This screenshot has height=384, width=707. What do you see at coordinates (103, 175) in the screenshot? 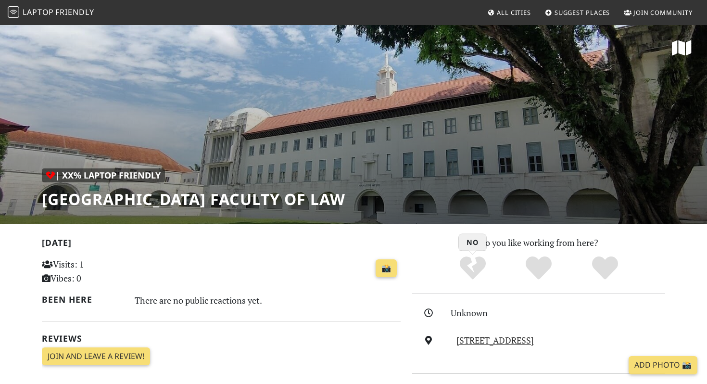
I see `div: | XX% Laptop Friendly` at bounding box center [103, 175].